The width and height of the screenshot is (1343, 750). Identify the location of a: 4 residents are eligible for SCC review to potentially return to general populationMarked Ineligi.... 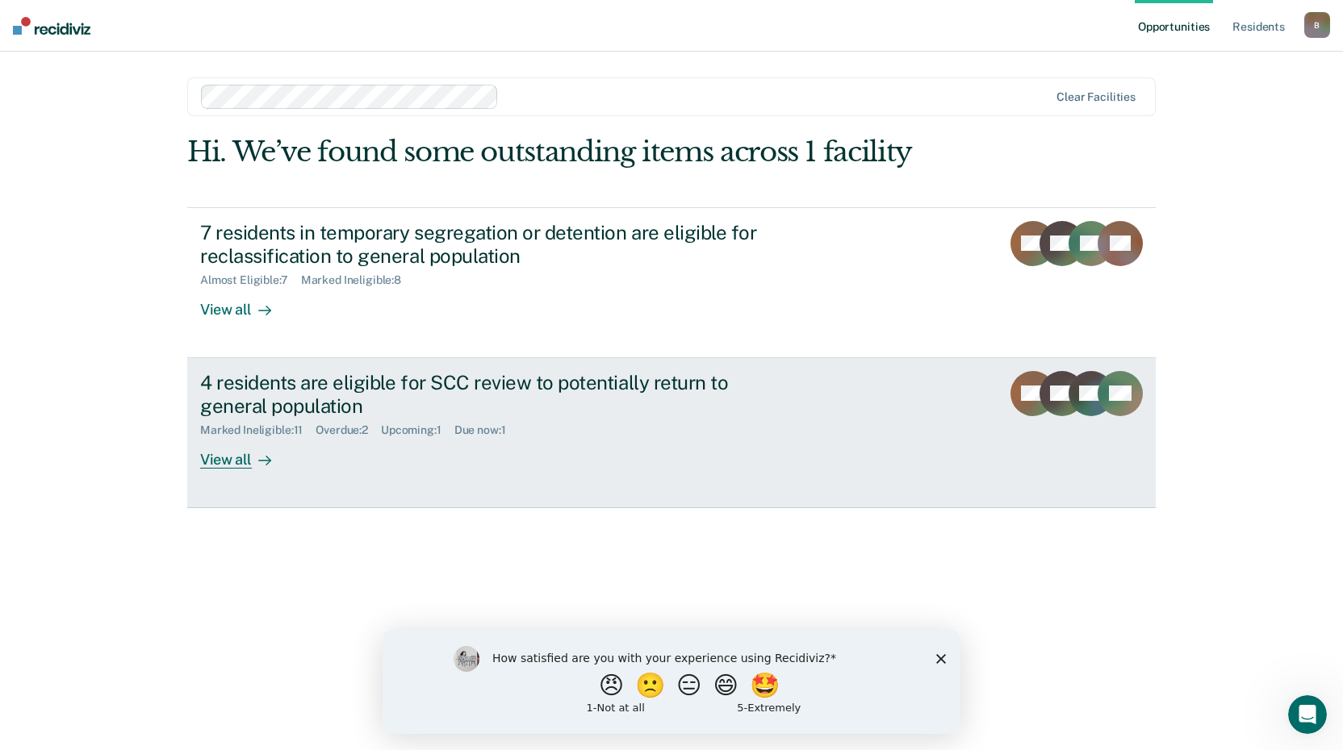
(671, 433).